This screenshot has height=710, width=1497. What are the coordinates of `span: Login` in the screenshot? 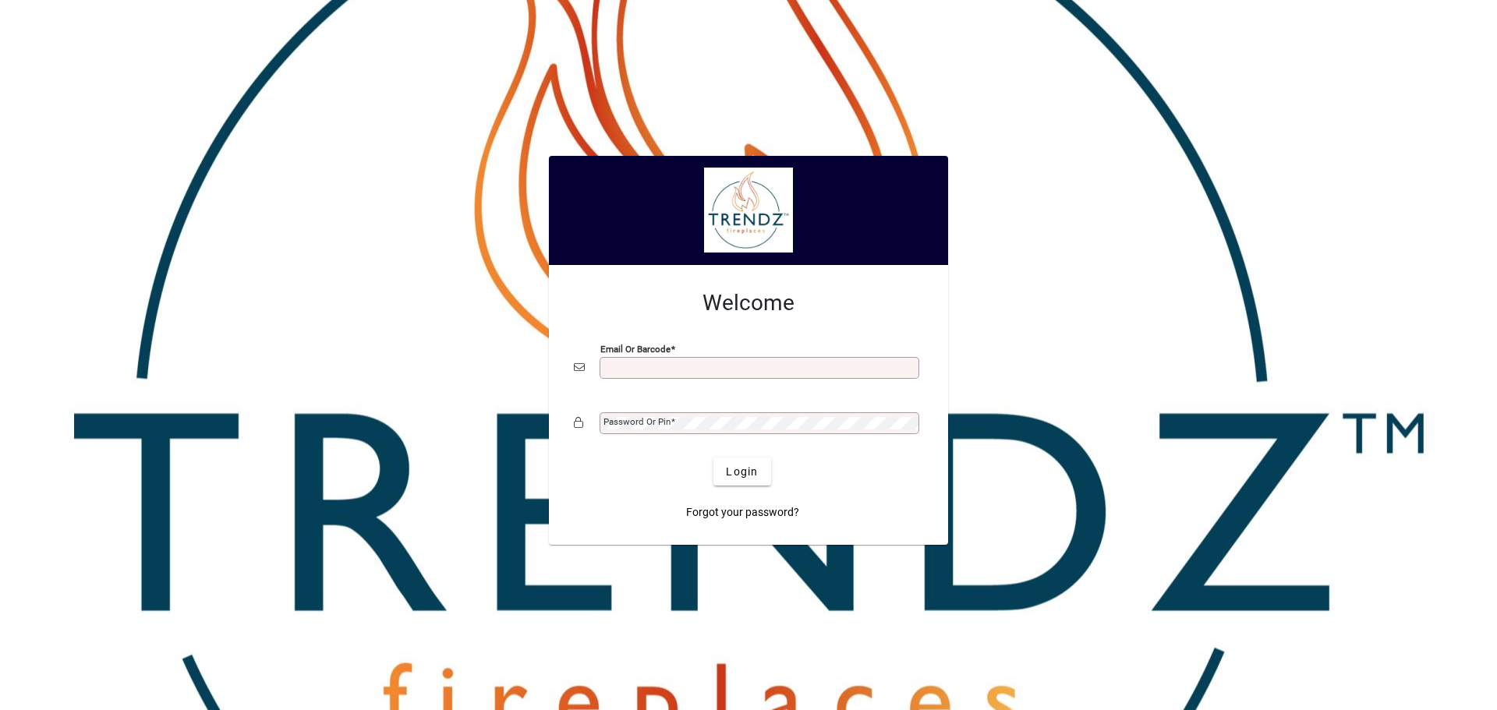 It's located at (741, 472).